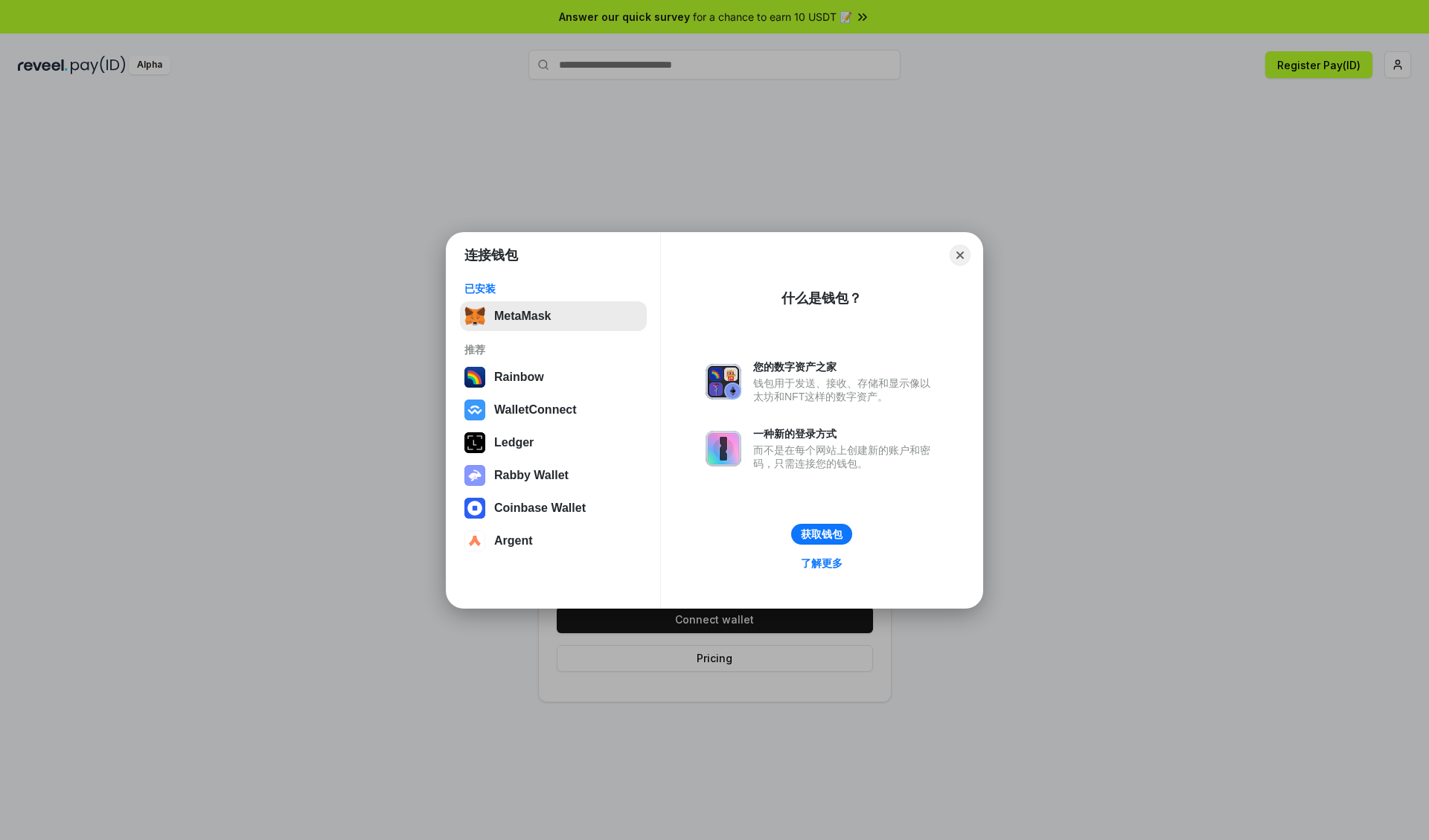  I want to click on button: MetaMask, so click(553, 316).